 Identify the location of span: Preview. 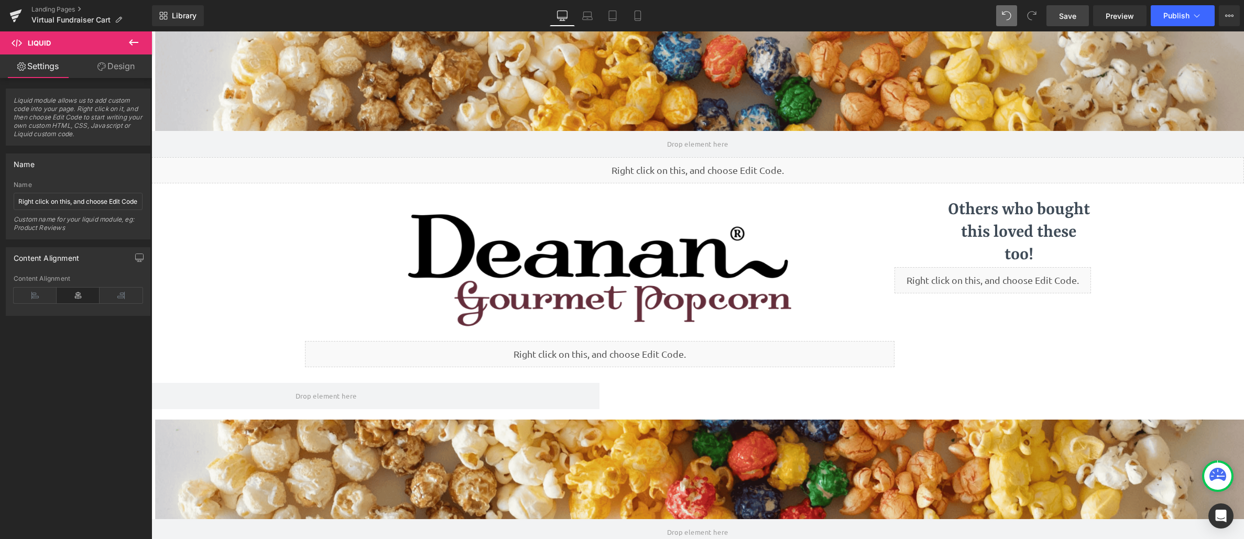
(1120, 16).